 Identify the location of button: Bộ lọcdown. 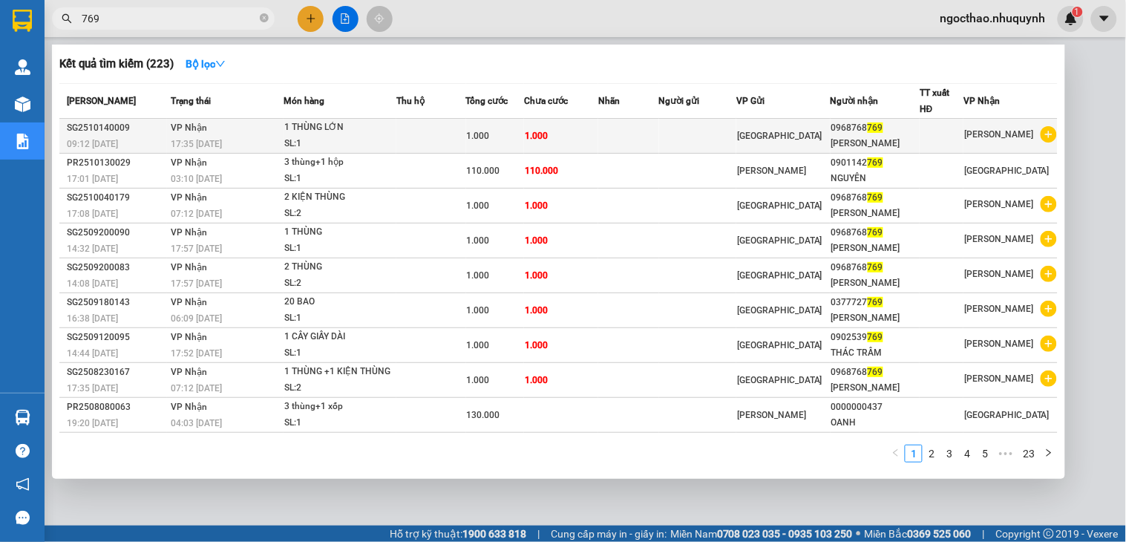
(206, 64).